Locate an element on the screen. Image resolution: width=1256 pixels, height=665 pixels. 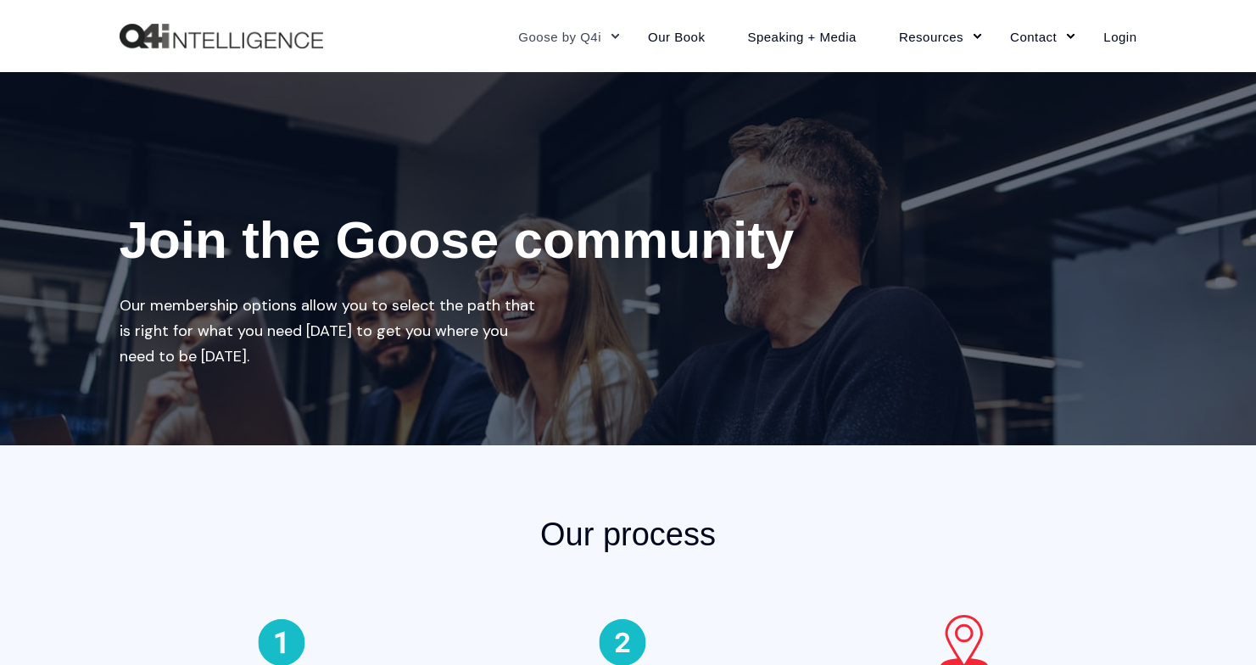
a: Back to Home is located at coordinates (221, 36).